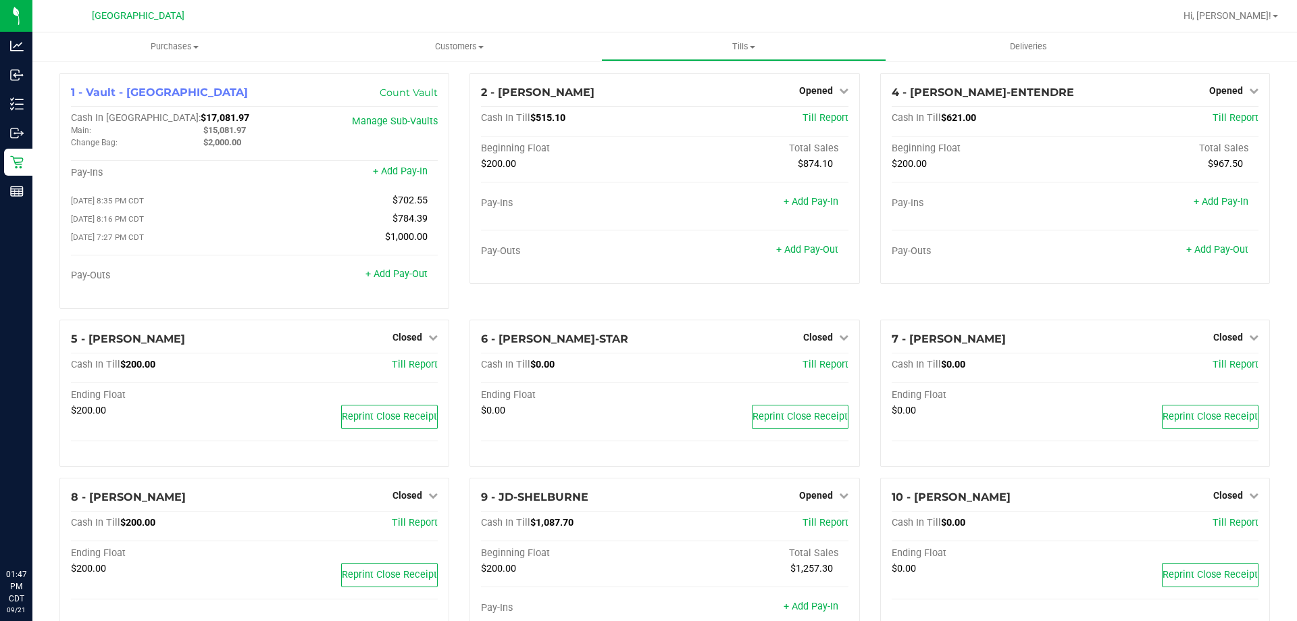  Describe the element at coordinates (406, 236) in the screenshot. I see `span: $1,000.00` at that location.